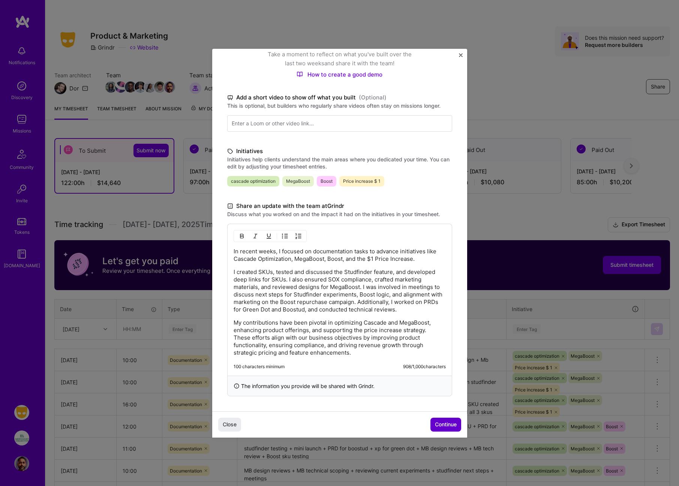 The width and height of the screenshot is (679, 486). Describe the element at coordinates (340, 163) in the screenshot. I see `label: Initiatives help clients understand the main areas where you dedicated your time. You can edit by...` at that location.